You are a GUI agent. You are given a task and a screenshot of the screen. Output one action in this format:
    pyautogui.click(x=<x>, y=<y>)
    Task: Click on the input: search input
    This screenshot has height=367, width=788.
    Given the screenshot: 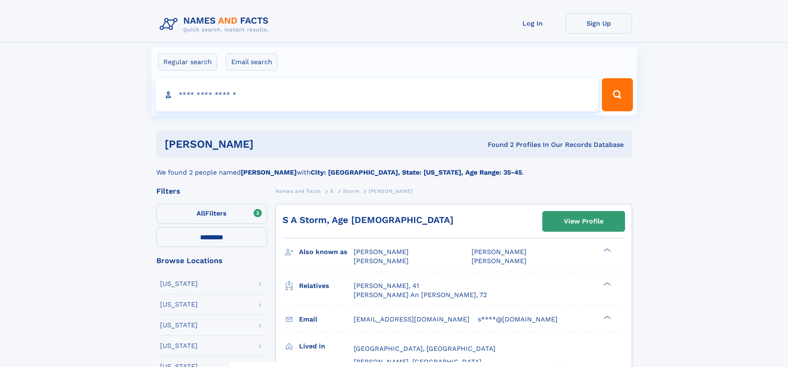 What is the action you would take?
    pyautogui.click(x=377, y=95)
    